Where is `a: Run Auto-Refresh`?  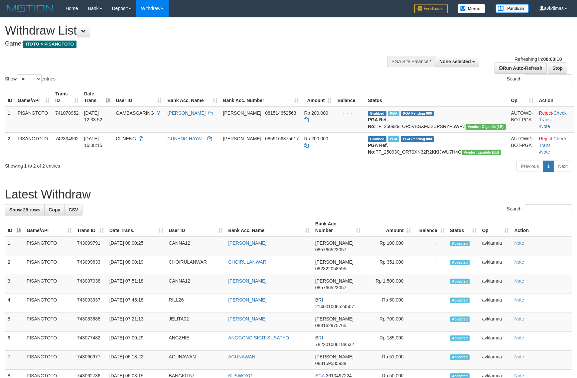
a: Run Auto-Refresh is located at coordinates (521, 68).